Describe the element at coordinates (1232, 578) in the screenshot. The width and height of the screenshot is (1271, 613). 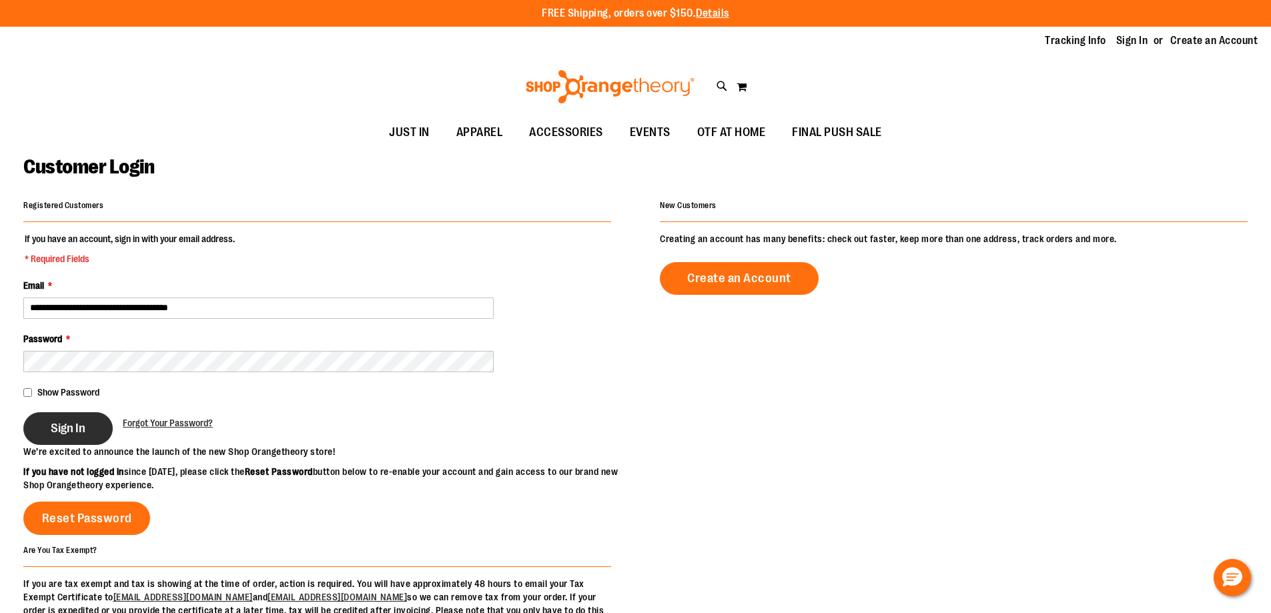
I see `button: Hello, have a question? Let’s chat.` at that location.